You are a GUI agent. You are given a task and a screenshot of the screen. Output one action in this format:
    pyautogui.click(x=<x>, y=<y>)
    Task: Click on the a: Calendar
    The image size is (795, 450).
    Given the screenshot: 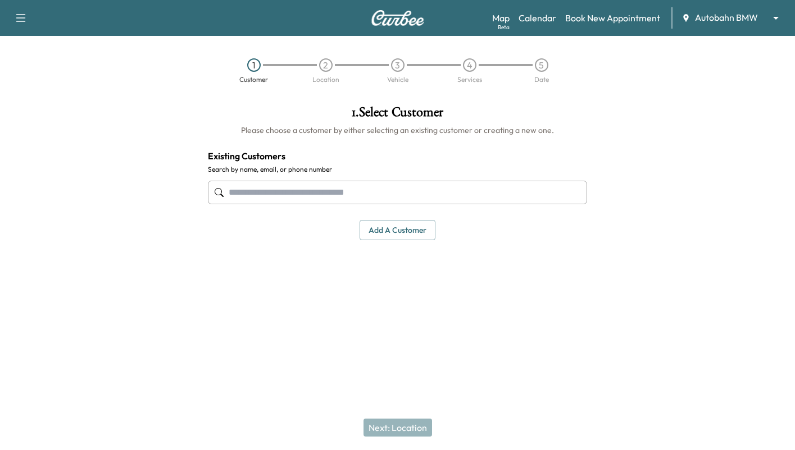 What is the action you would take?
    pyautogui.click(x=537, y=18)
    